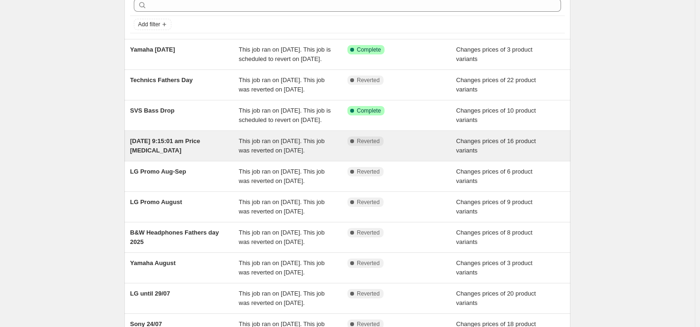 Image resolution: width=700 pixels, height=327 pixels. I want to click on span: Changes prices of 20 product variants, so click(496, 298).